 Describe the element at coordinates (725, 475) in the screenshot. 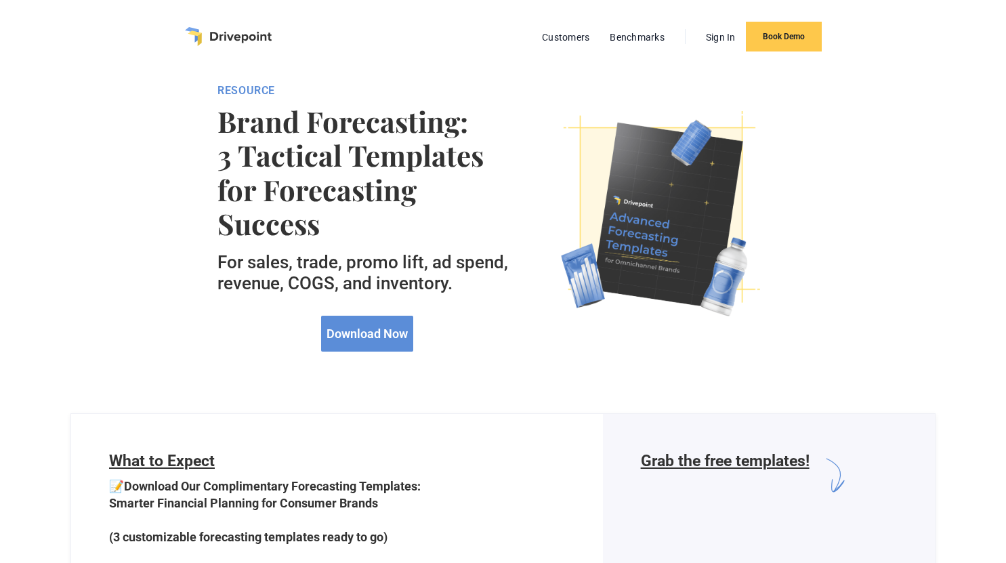

I see `h6: Grab the free templates!` at that location.